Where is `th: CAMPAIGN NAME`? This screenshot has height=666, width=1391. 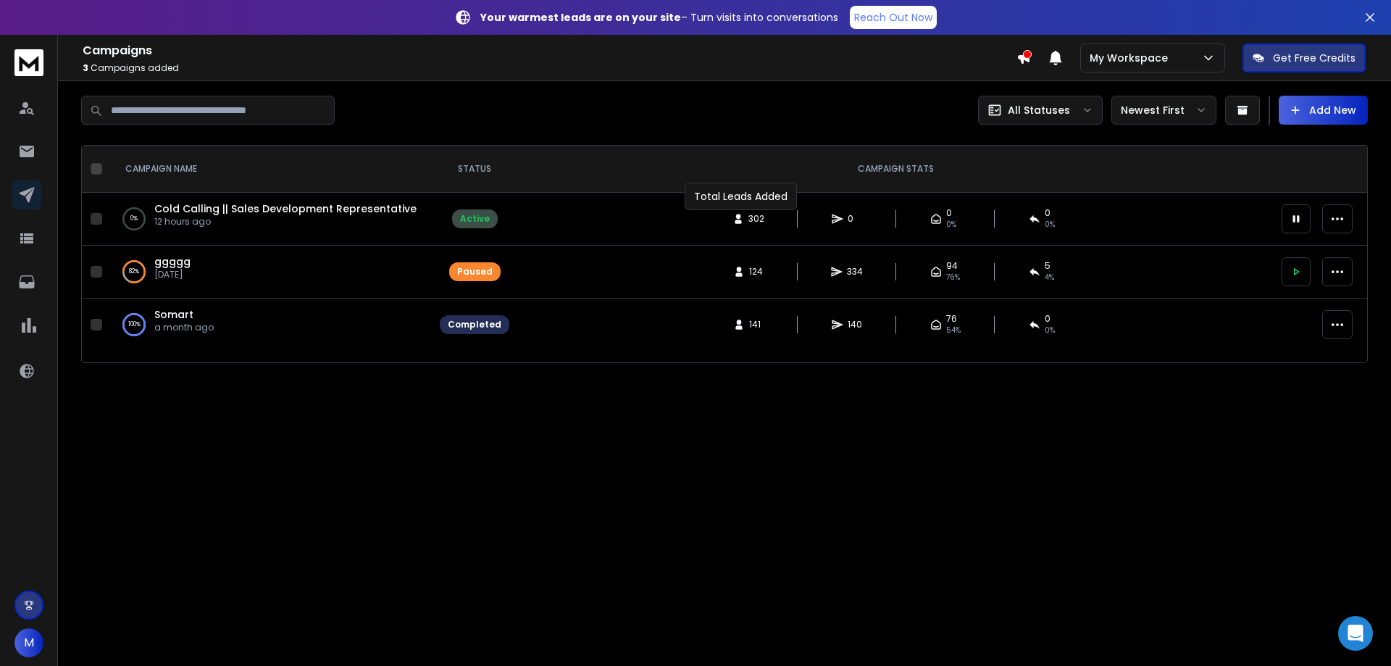
th: CAMPAIGN NAME is located at coordinates (270, 169).